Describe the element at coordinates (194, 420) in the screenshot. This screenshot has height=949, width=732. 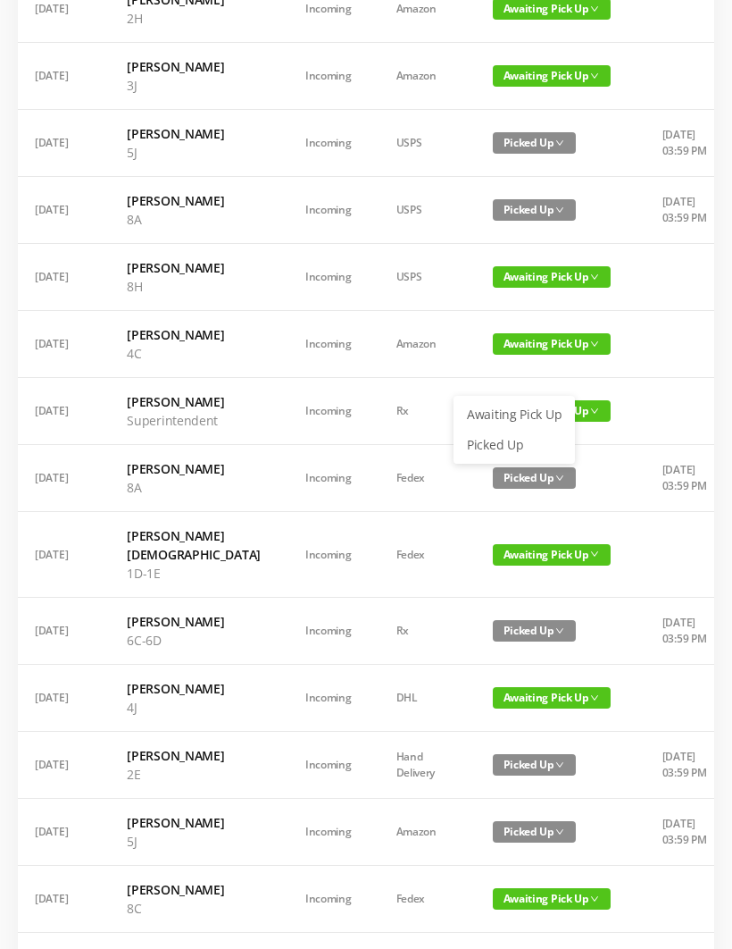
I see `p: Superintendent` at that location.